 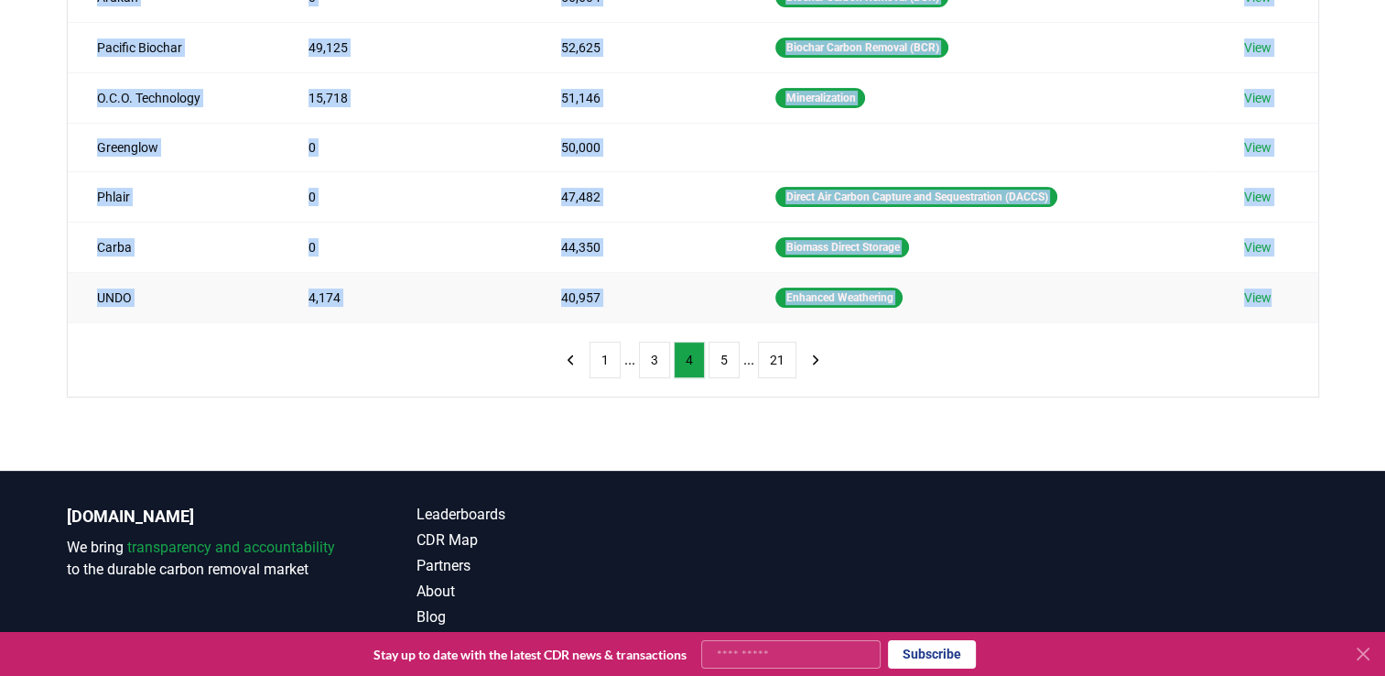 What do you see at coordinates (816, 360) in the screenshot?
I see `button: next page` at bounding box center [816, 360].